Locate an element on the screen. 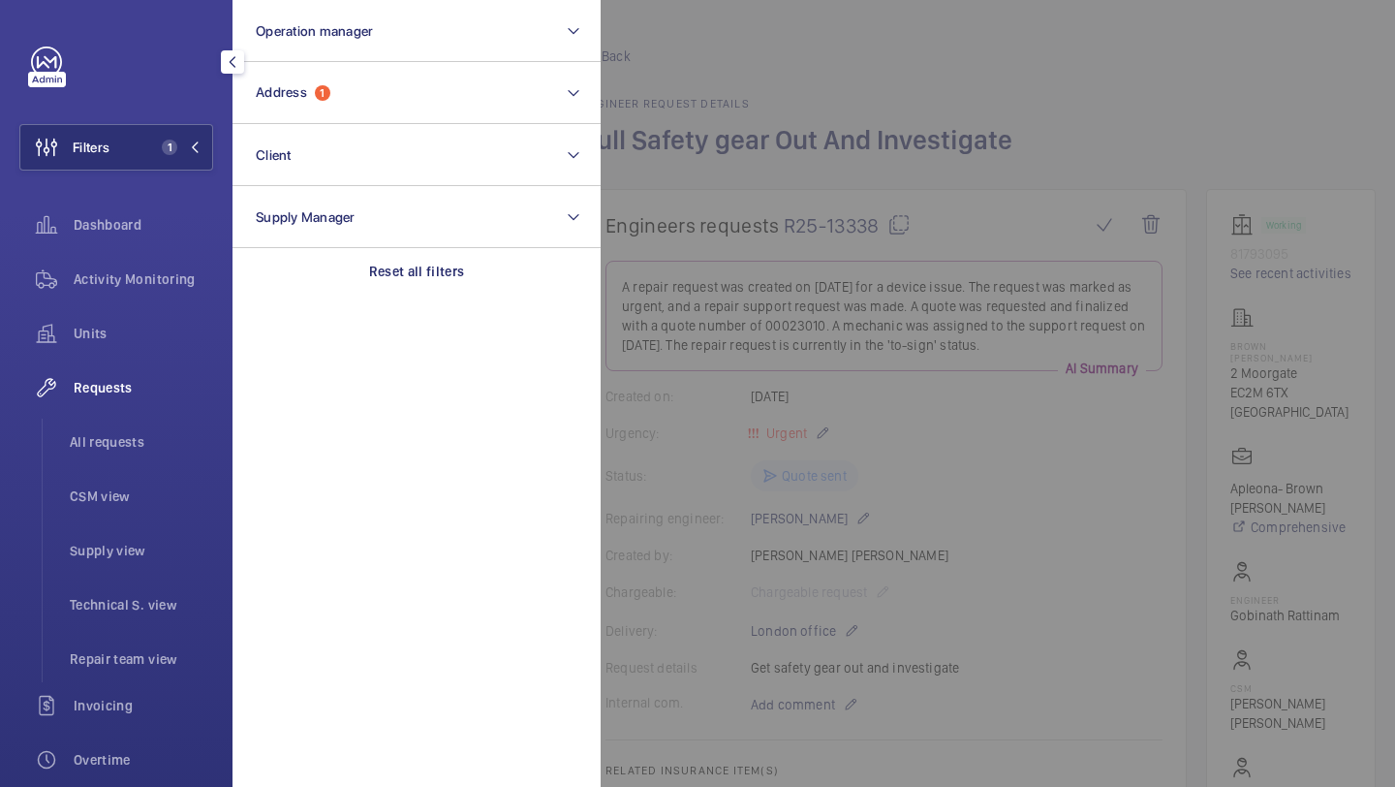 The width and height of the screenshot is (1395, 787). span: Invoicing is located at coordinates (143, 705).